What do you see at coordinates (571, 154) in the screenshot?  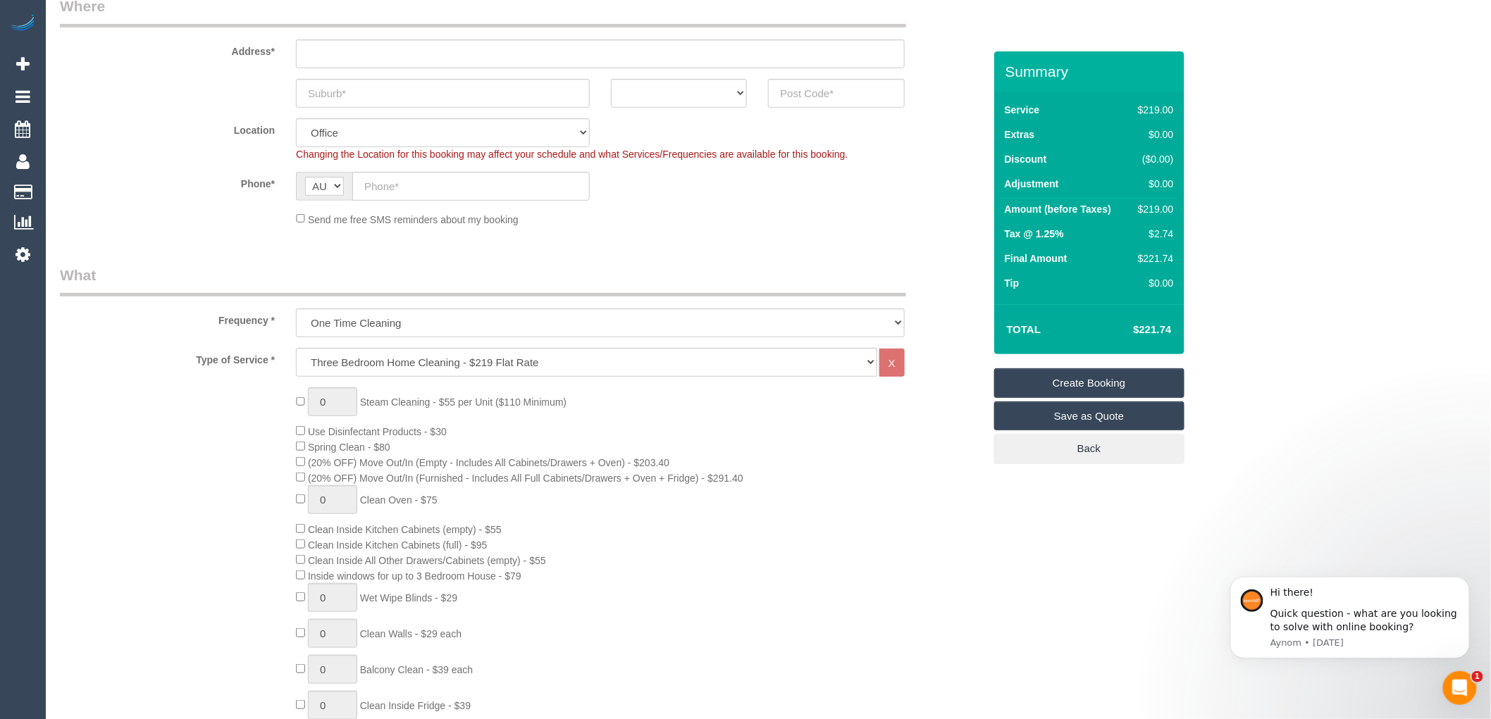 I see `span: Changing the Location for this booking may affect your schedule and what Services/Frequencies are...` at bounding box center [571, 154].